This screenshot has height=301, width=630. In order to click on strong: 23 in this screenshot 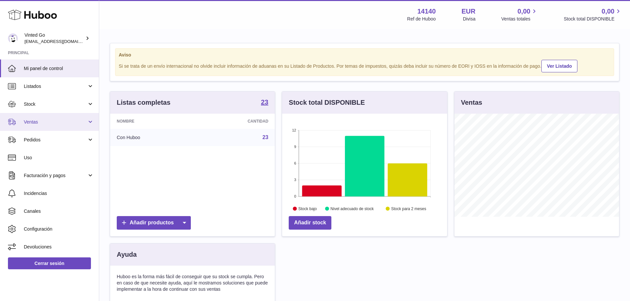, I will do `click(264, 102)`.